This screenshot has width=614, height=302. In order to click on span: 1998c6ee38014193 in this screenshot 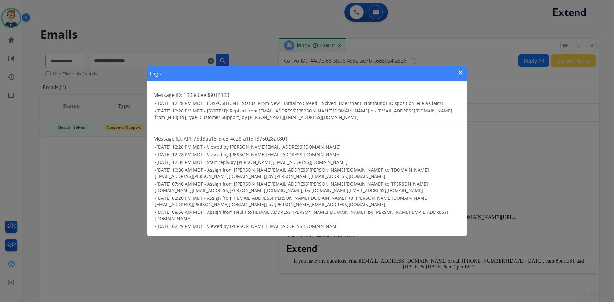, I will do `click(206, 95)`.